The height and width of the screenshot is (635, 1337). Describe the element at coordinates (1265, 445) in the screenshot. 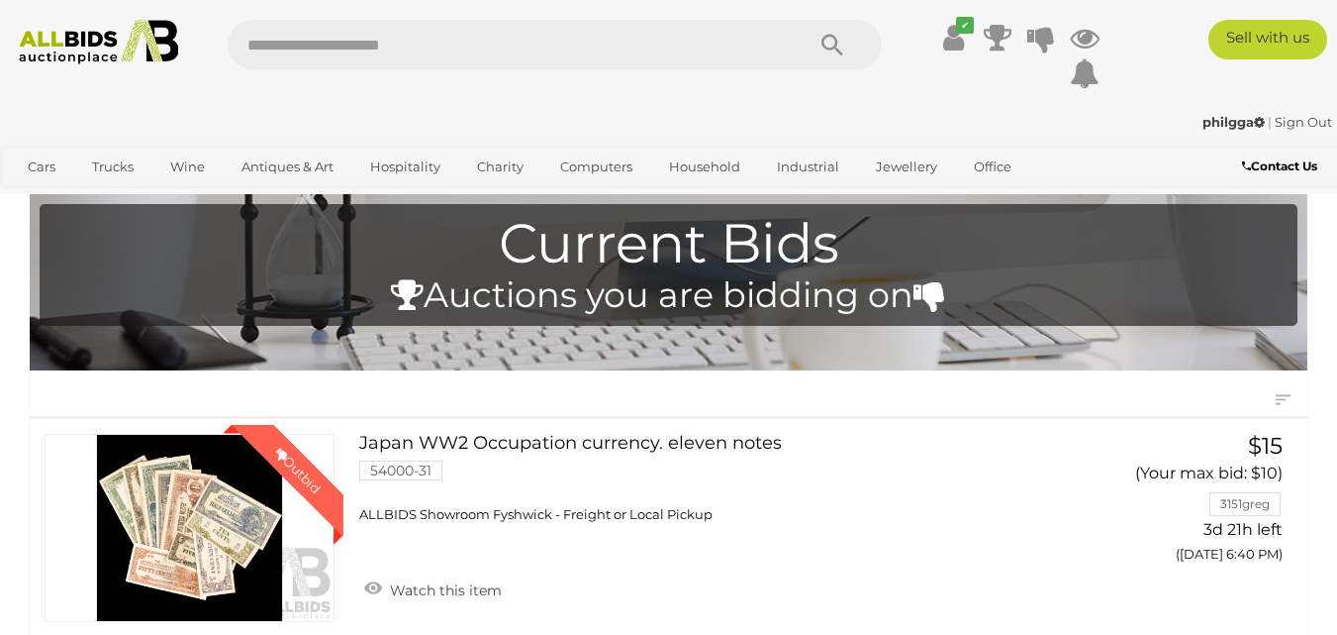

I see `span: $15` at that location.